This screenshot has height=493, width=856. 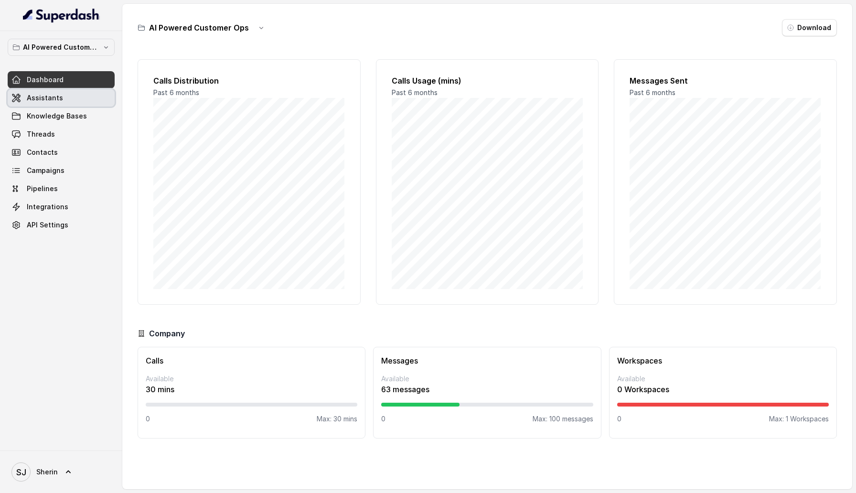 What do you see at coordinates (61, 225) in the screenshot?
I see `a: API Settings` at bounding box center [61, 225].